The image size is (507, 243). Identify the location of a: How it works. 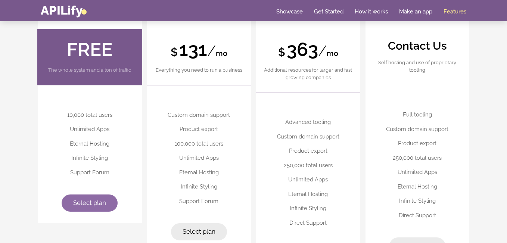
(371, 12).